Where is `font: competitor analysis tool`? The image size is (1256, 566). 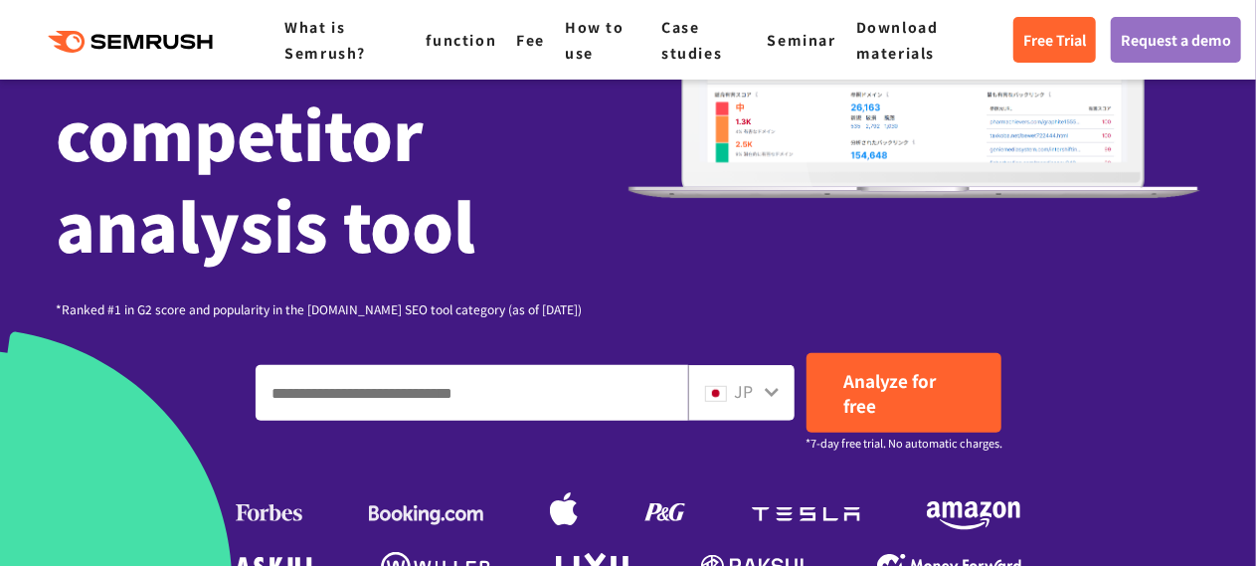
font: competitor analysis tool is located at coordinates (267, 178).